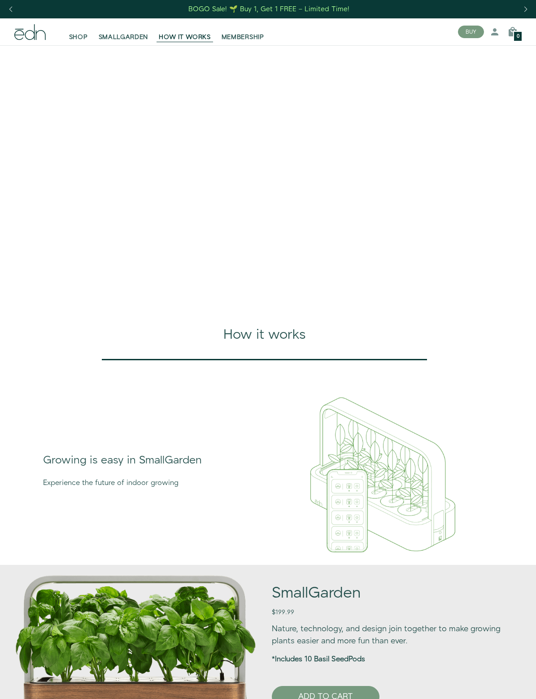 This screenshot has height=699, width=536. Describe the element at coordinates (387, 593) in the screenshot. I see `h1: SmallGarden` at that location.